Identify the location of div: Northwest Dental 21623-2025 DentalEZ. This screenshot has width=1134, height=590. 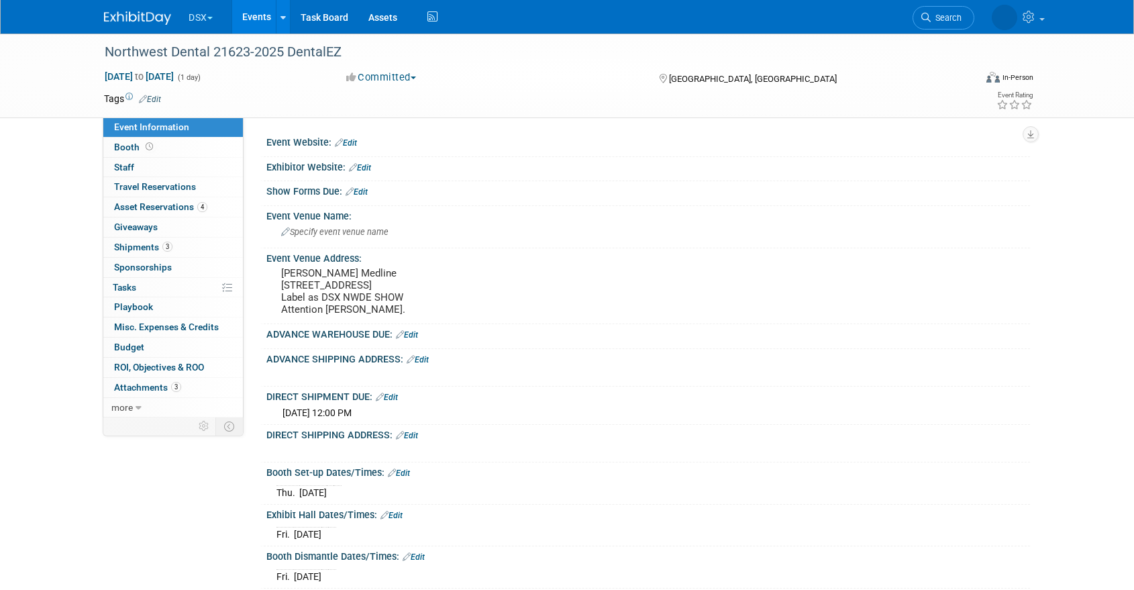
(527, 52).